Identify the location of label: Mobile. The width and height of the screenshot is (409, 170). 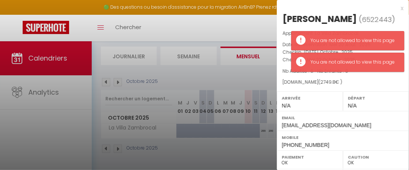
(343, 137).